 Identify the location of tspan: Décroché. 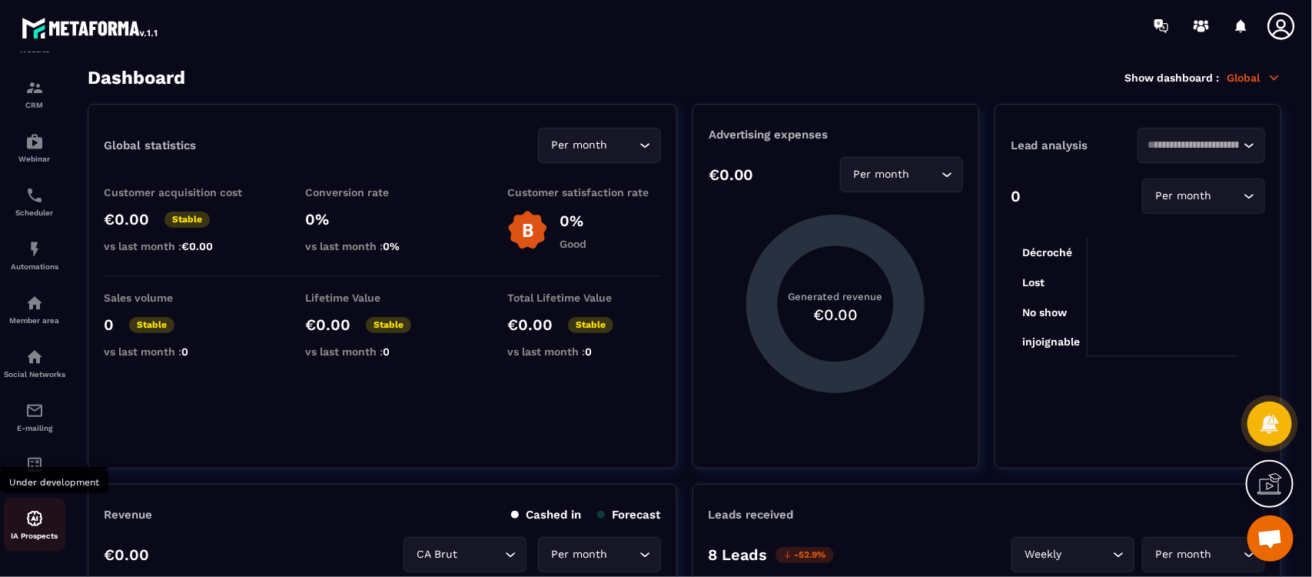
(1048, 252).